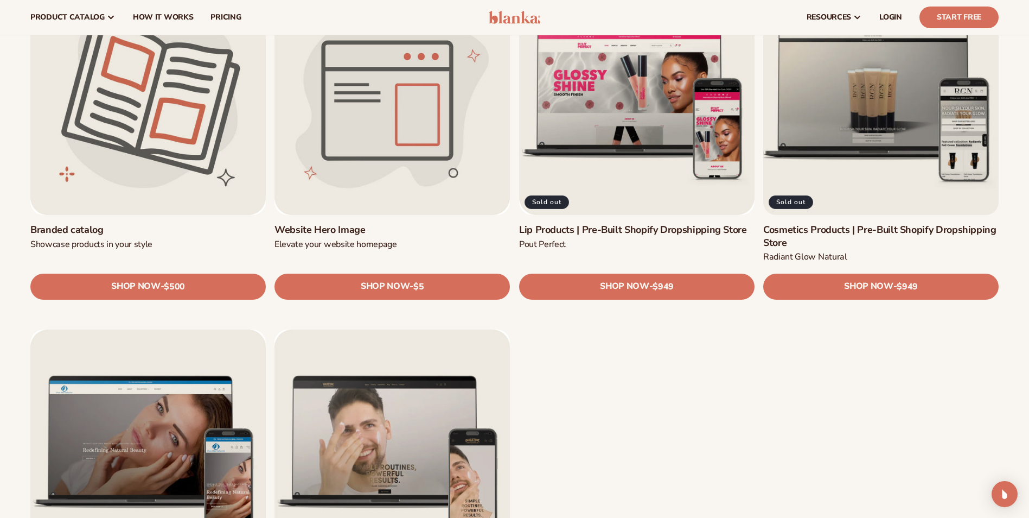 The height and width of the screenshot is (518, 1029). What do you see at coordinates (148, 286) in the screenshot?
I see `a: SHOP NOW- $500` at bounding box center [148, 286].